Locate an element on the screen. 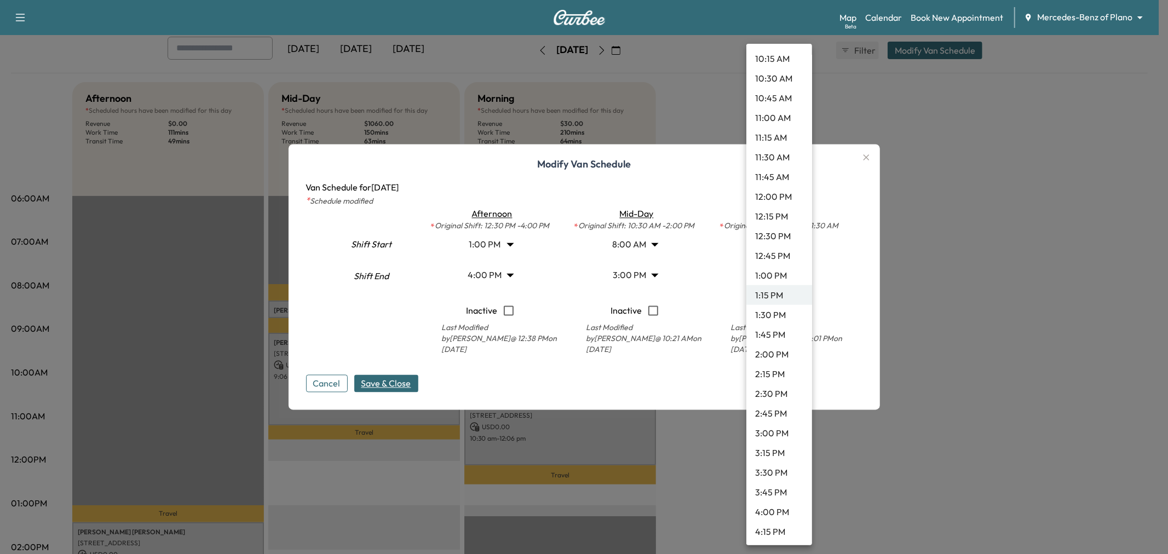 Image resolution: width=1168 pixels, height=554 pixels. li: 4:00 PM is located at coordinates (779, 512).